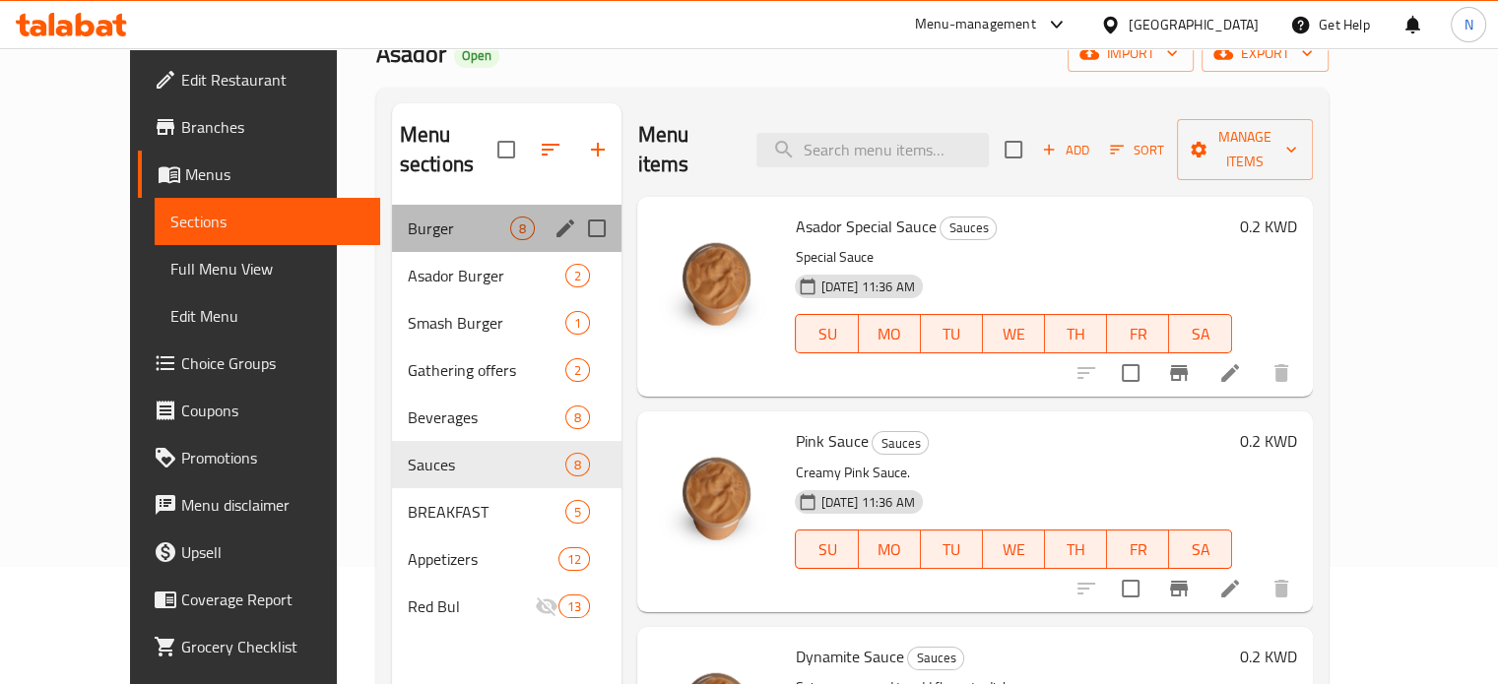  I want to click on a: Edit Menu, so click(267, 316).